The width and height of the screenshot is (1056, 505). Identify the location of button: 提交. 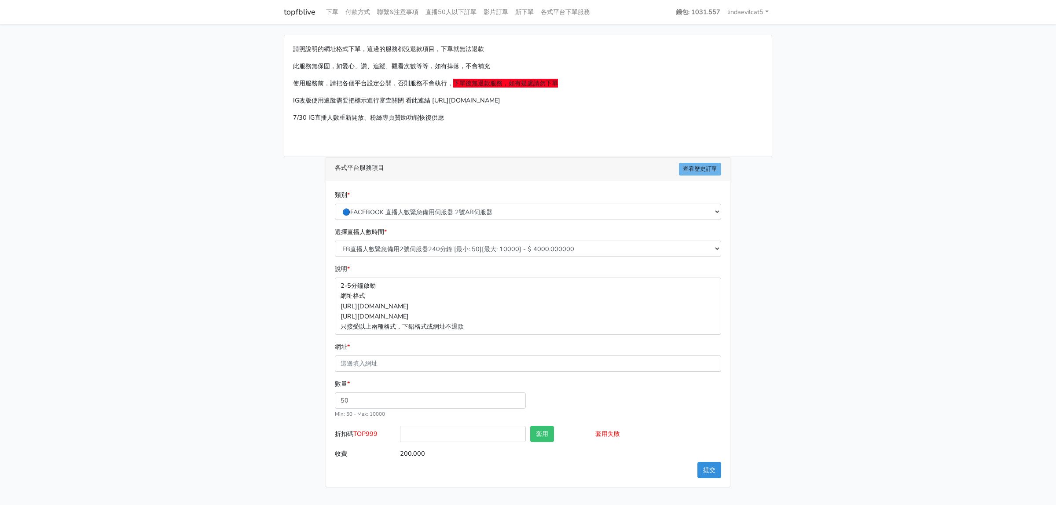
(709, 470).